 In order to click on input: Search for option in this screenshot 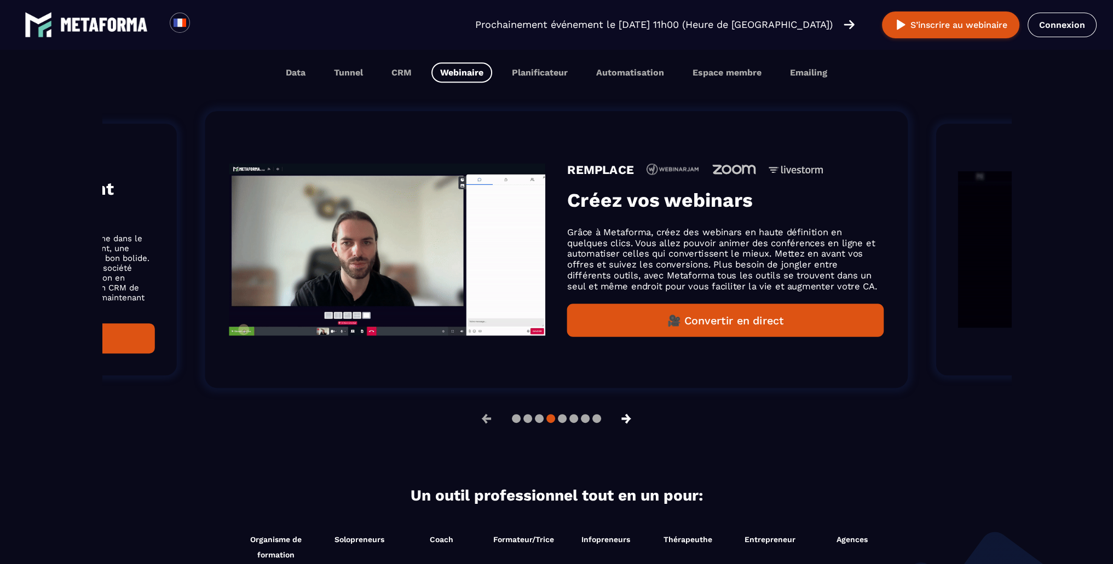, I will do `click(203, 25)`.